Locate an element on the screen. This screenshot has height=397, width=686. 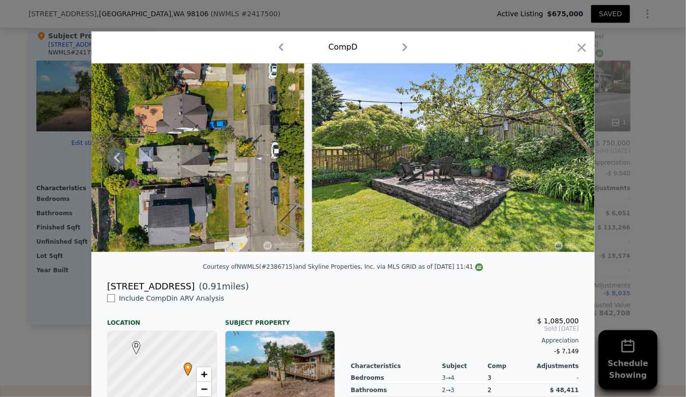
div: Bathrooms is located at coordinates (396, 390).